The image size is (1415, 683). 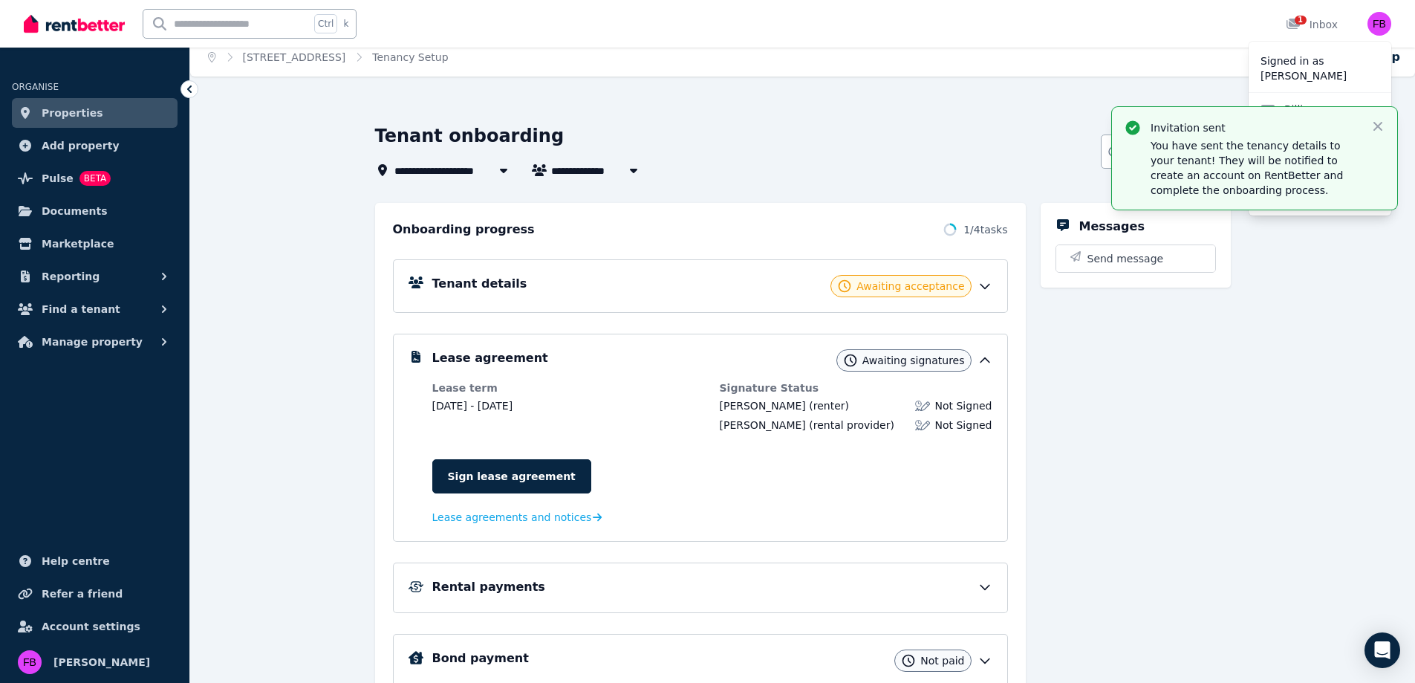 What do you see at coordinates (94, 146) in the screenshot?
I see `a: Add property` at bounding box center [94, 146].